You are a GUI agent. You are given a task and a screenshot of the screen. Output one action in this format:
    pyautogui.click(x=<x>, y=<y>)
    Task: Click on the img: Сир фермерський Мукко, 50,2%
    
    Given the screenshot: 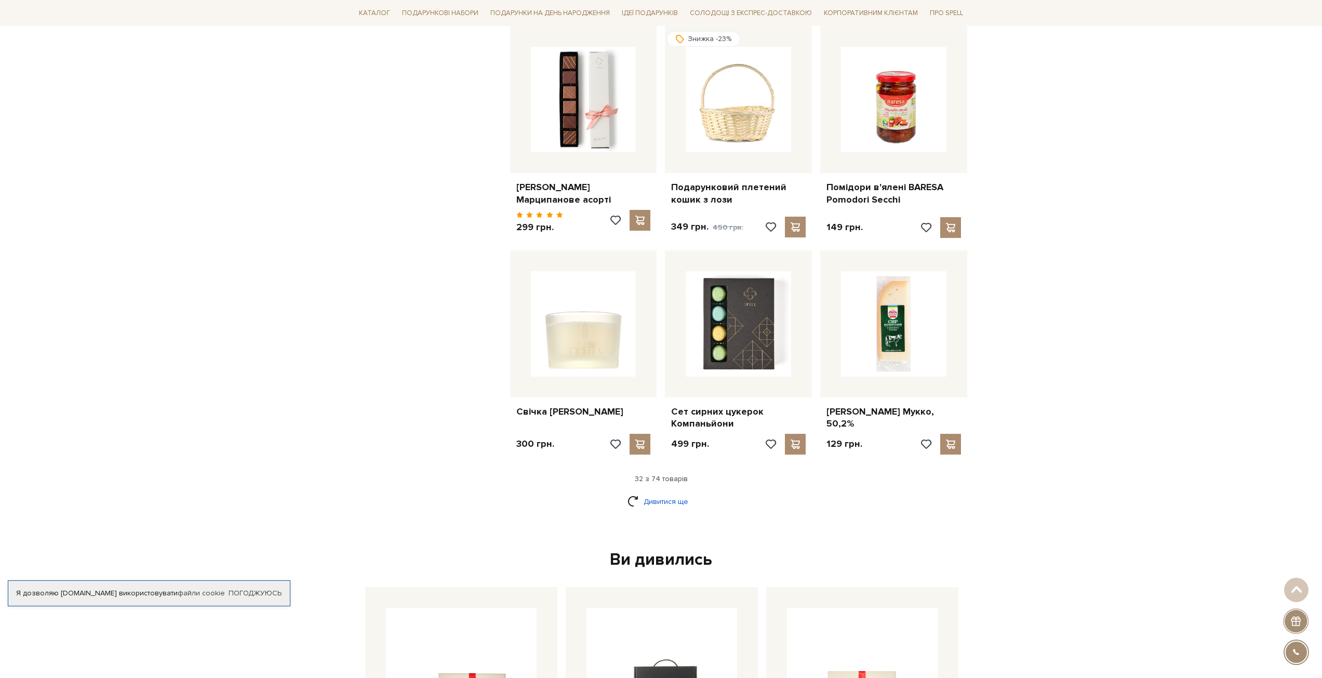 What is the action you would take?
    pyautogui.click(x=894, y=324)
    